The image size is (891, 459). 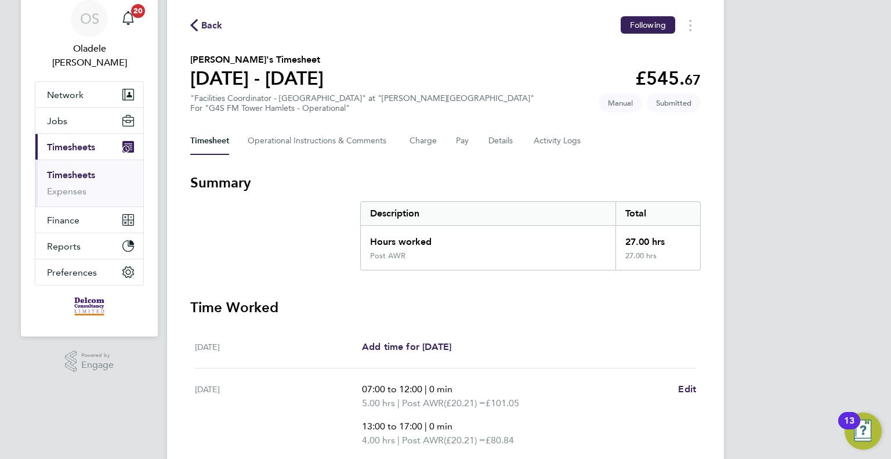 What do you see at coordinates (693, 79) in the screenshot?
I see `span: 67` at bounding box center [693, 79].